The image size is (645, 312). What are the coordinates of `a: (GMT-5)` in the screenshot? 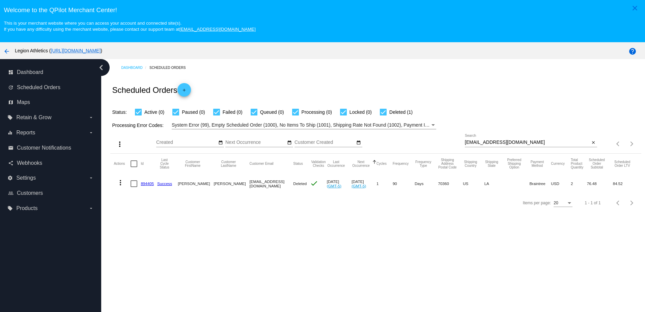 It's located at (359, 186).